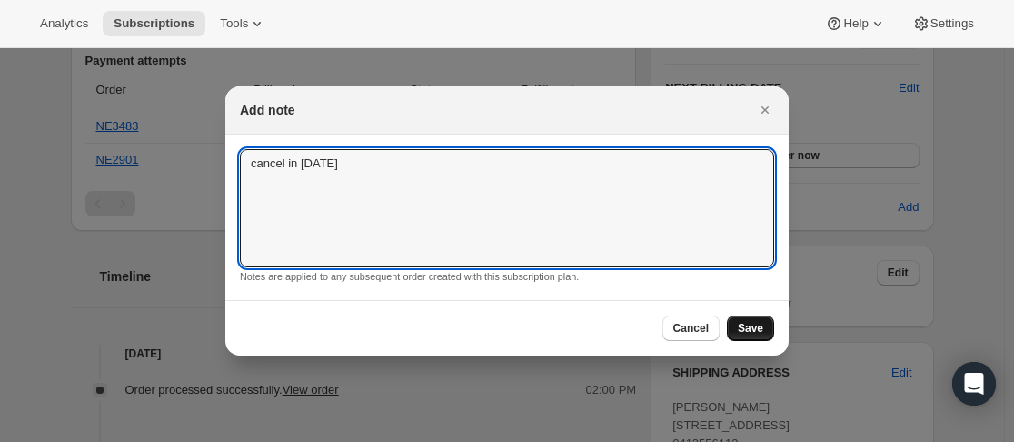  Describe the element at coordinates (855, 24) in the screenshot. I see `span: Help` at that location.